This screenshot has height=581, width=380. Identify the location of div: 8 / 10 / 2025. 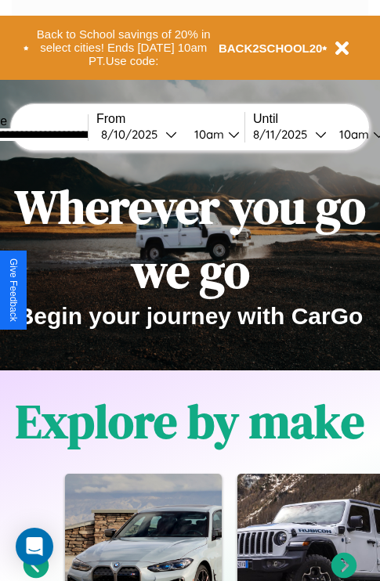
(133, 134).